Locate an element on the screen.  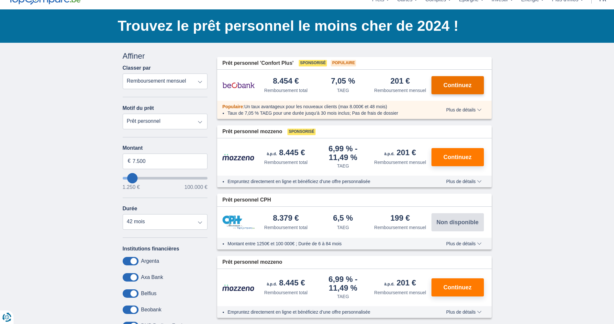
label: Montant is located at coordinates (165, 148).